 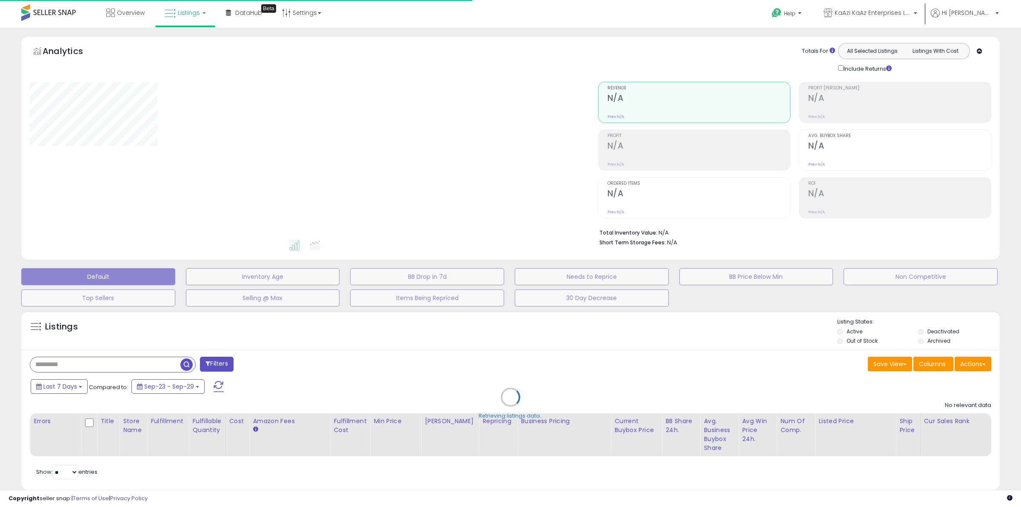 What do you see at coordinates (792, 232) in the screenshot?
I see `li: N/A` at bounding box center [792, 232].